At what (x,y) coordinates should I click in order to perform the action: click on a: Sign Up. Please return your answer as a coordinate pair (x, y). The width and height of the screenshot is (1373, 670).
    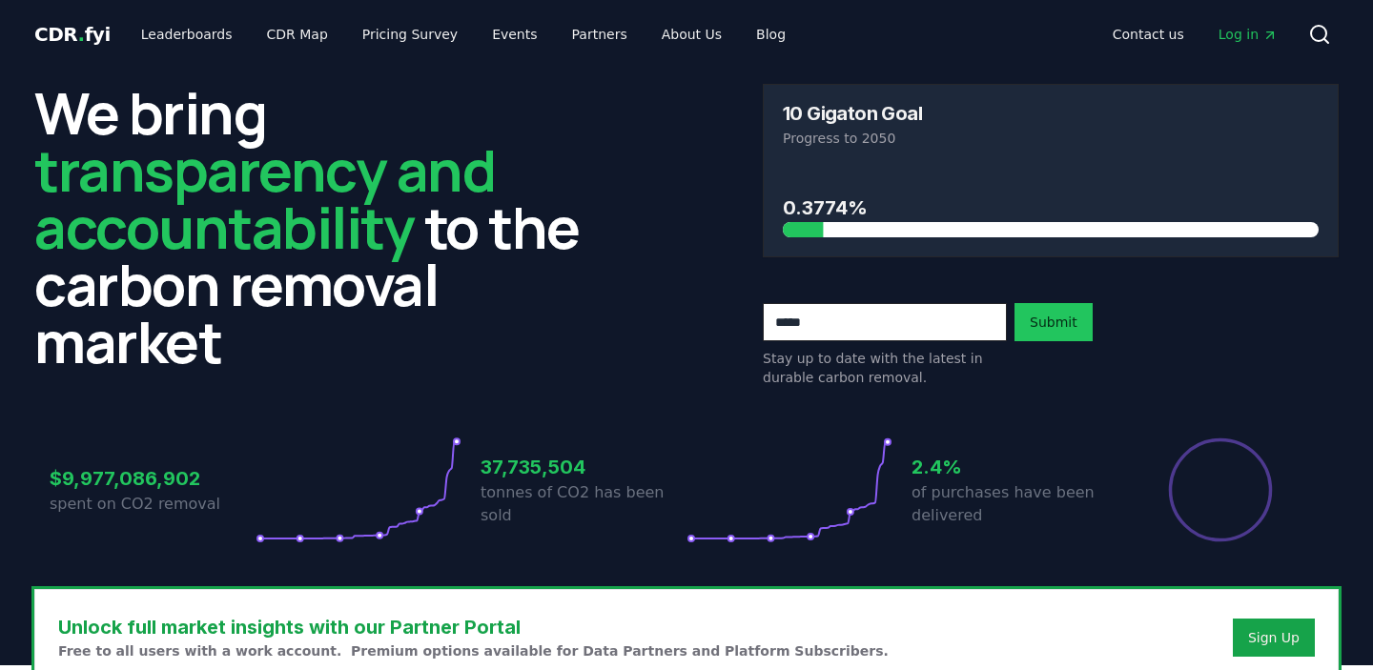
    Looking at the image, I should click on (1274, 638).